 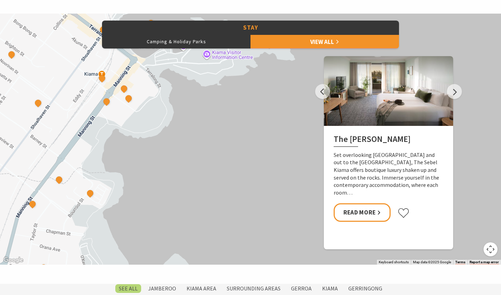 I want to click on label: Kiama Area, so click(x=201, y=289).